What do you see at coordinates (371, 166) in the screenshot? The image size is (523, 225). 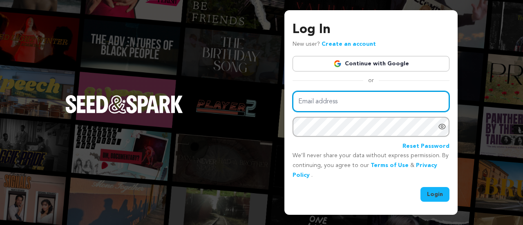 I see `p: We’ll never share your data without express permission. By continuing, you agree to our & .` at bounding box center [371, 166].